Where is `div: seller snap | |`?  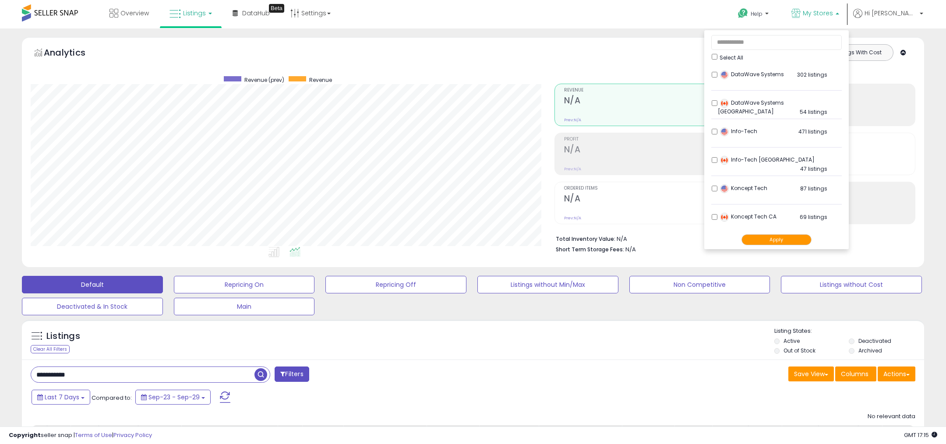 div: seller snap | | is located at coordinates (80, 435).